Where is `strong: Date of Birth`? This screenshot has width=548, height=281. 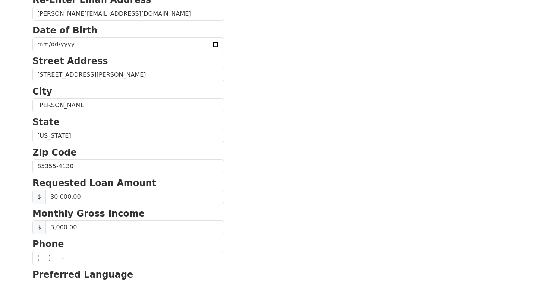 strong: Date of Birth is located at coordinates (65, 31).